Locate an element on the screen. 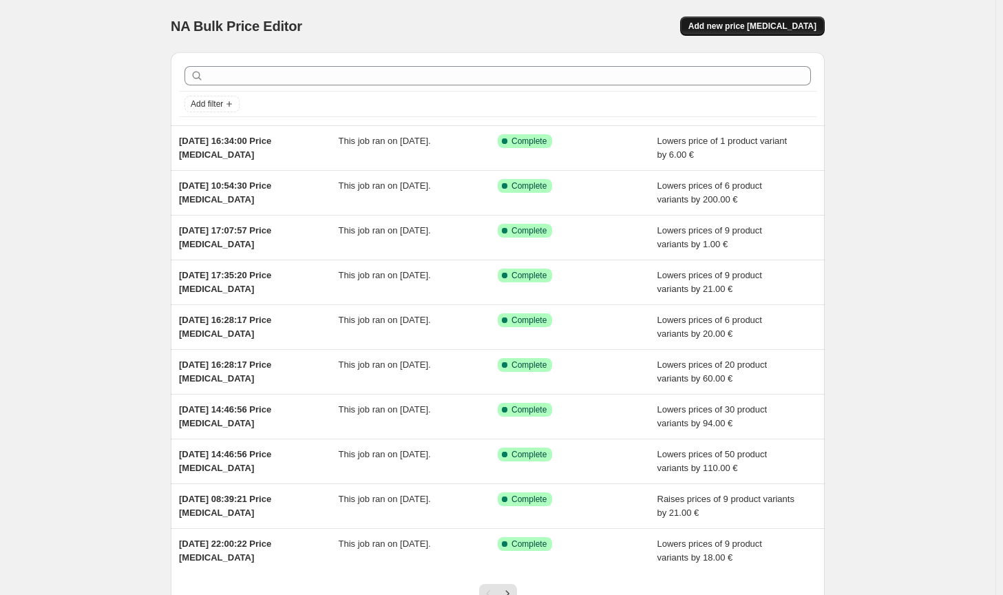  span: Lowers prices of 9 product variants by 21.00 € is located at coordinates (710, 282).